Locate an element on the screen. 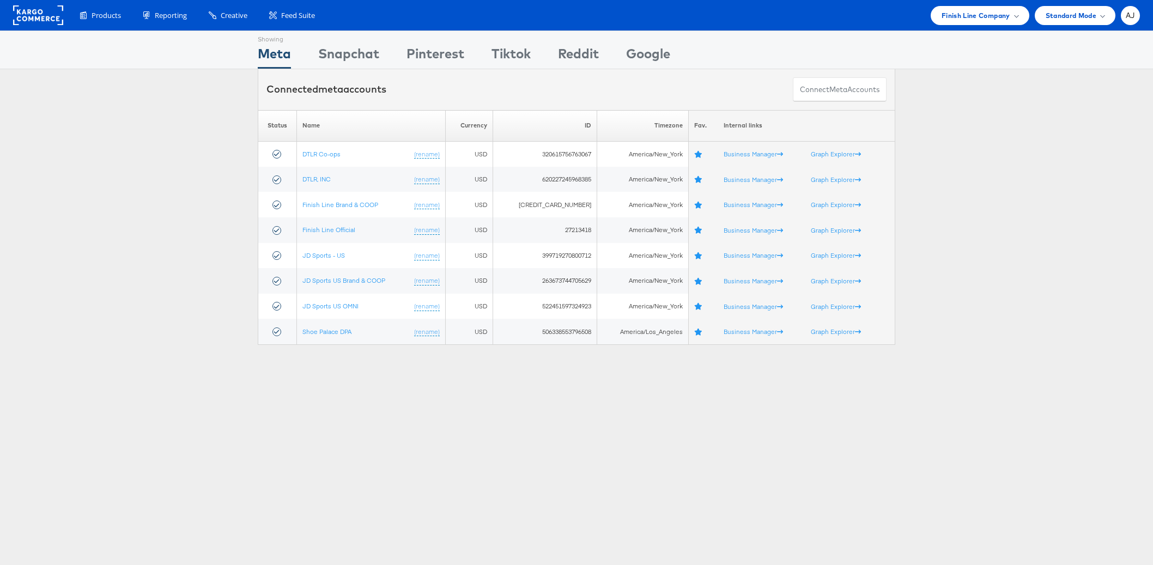 This screenshot has width=1153, height=565. th: Name is located at coordinates (371, 125).